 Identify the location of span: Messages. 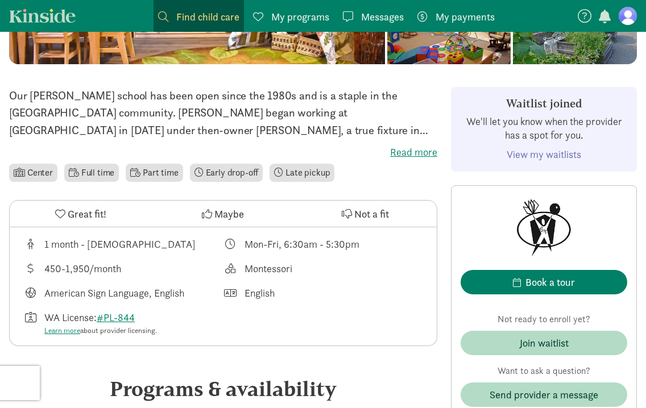
(382, 16).